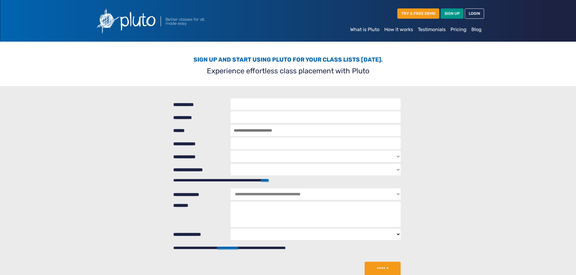  Describe the element at coordinates (364, 30) in the screenshot. I see `a: What is Pluto` at that location.